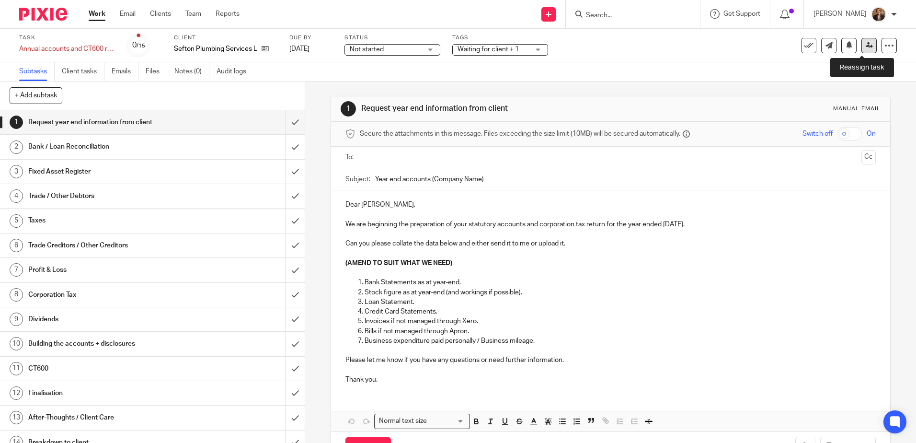  I want to click on span: On, so click(871, 134).